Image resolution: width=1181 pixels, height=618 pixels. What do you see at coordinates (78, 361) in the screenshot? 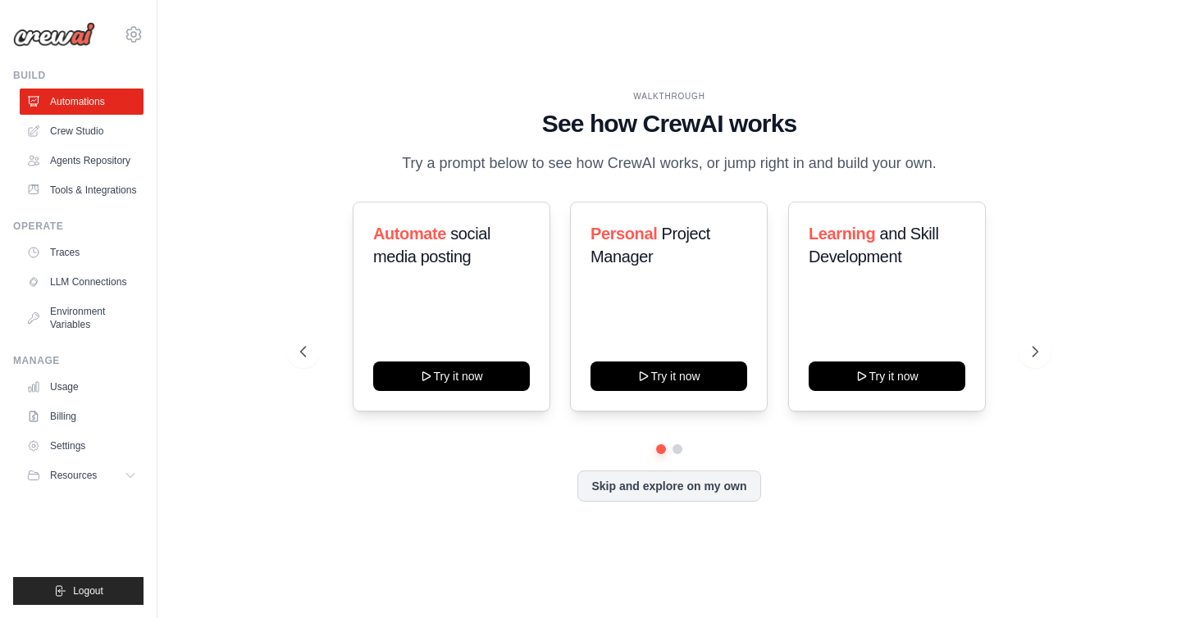
I see `div: Manage` at bounding box center [78, 361].